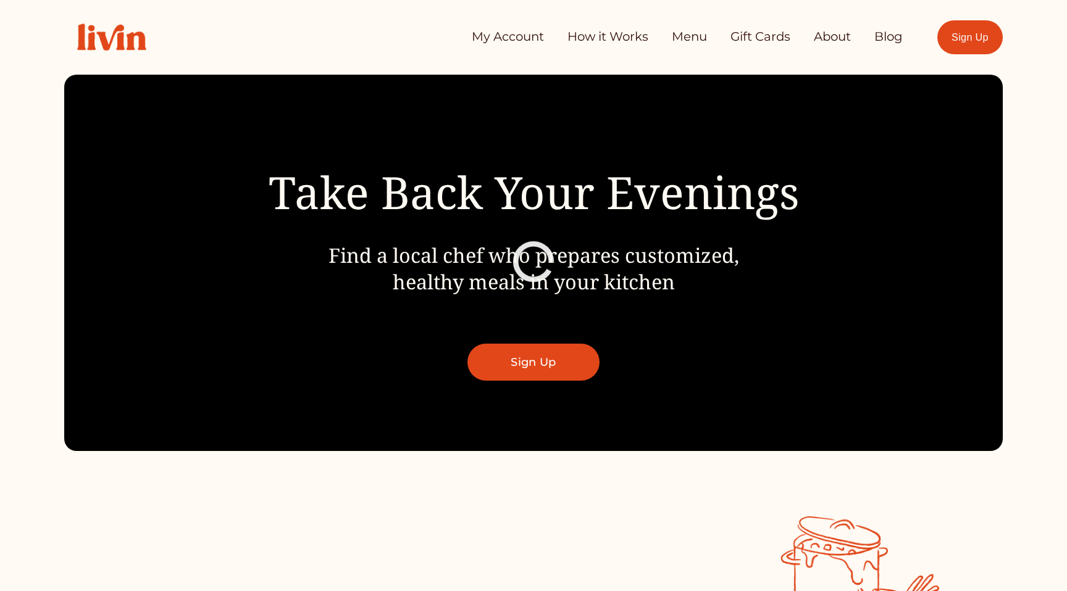  What do you see at coordinates (533, 192) in the screenshot?
I see `span: Take Back Your Evenings` at bounding box center [533, 192].